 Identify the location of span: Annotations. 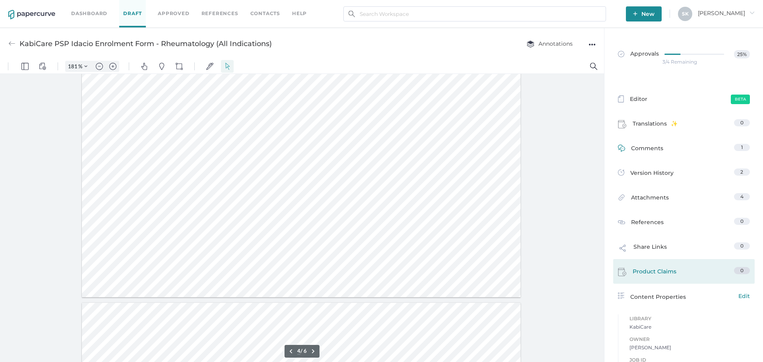
(550, 44).